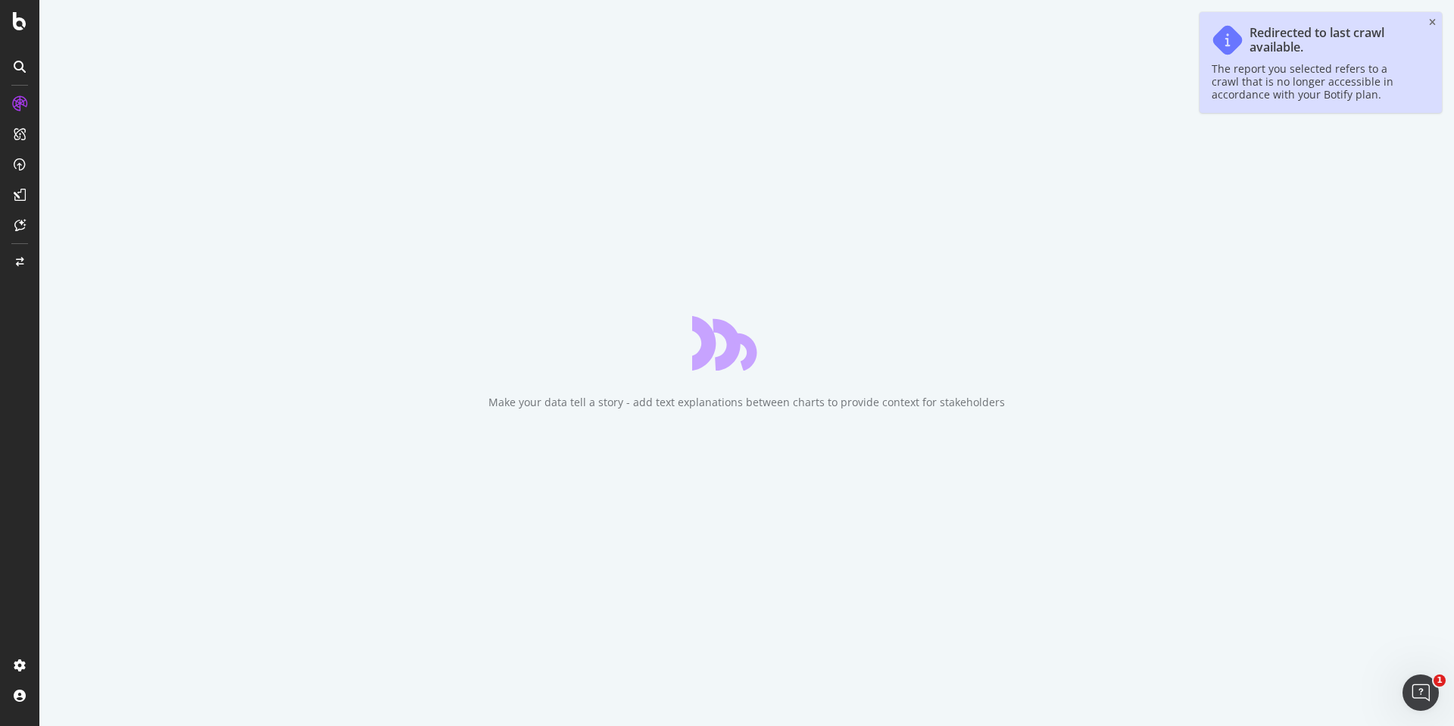 Image resolution: width=1454 pixels, height=726 pixels. What do you see at coordinates (1332, 40) in the screenshot?
I see `div: Redirected to last crawl available.` at bounding box center [1332, 40].